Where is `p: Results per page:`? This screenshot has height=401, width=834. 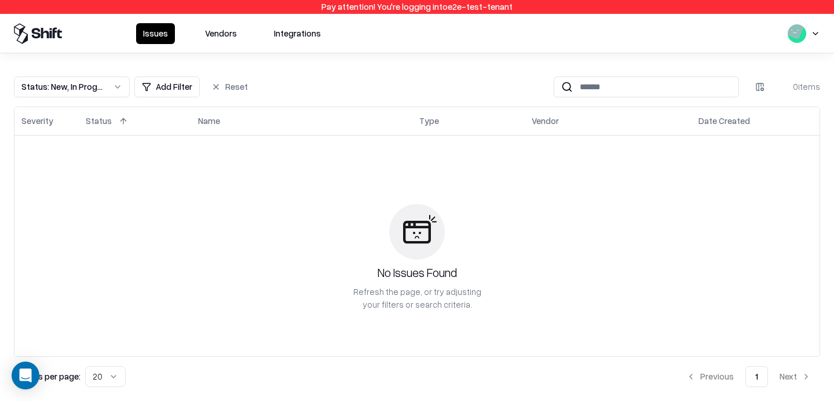
p: Results per page: is located at coordinates (47, 376).